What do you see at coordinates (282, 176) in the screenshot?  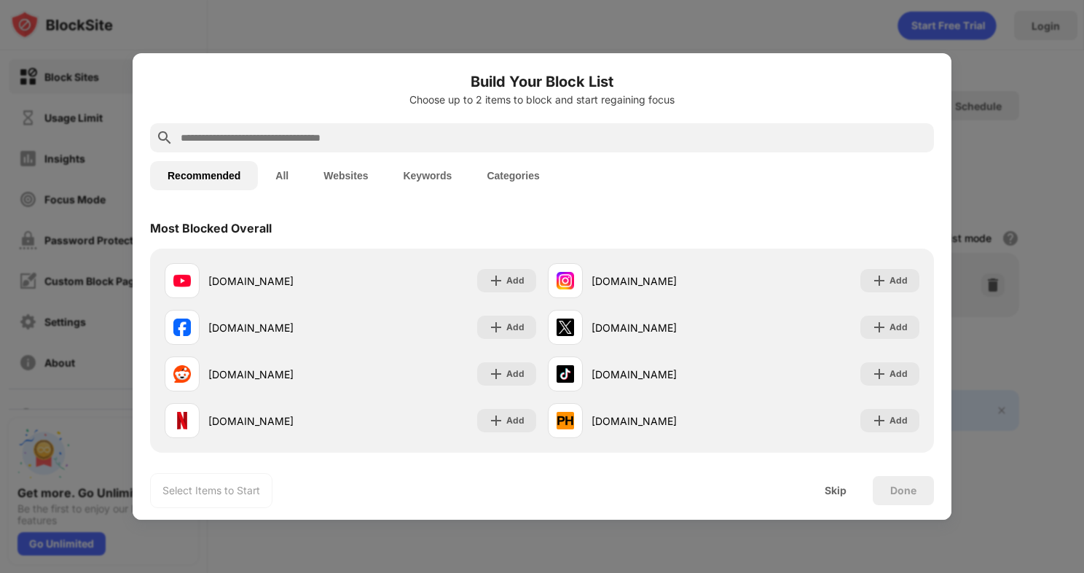 I see `button: All` at bounding box center [282, 176].